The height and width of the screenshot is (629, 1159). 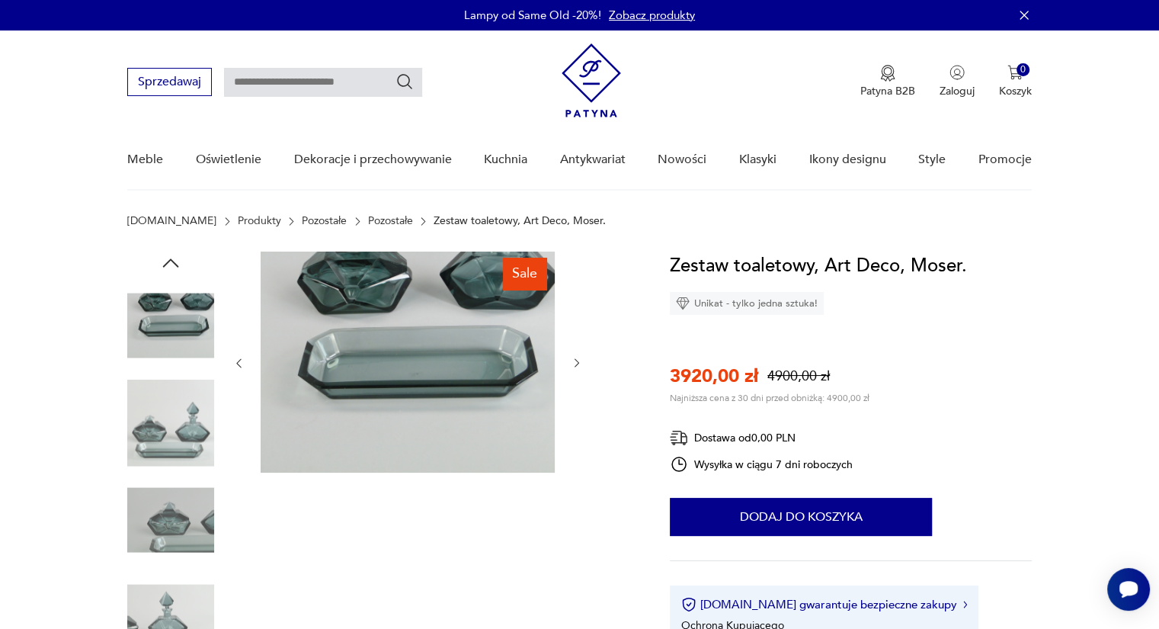 What do you see at coordinates (818, 266) in the screenshot?
I see `h1: Zestaw toaletowy, Art Deco, Moser.` at bounding box center [818, 266].